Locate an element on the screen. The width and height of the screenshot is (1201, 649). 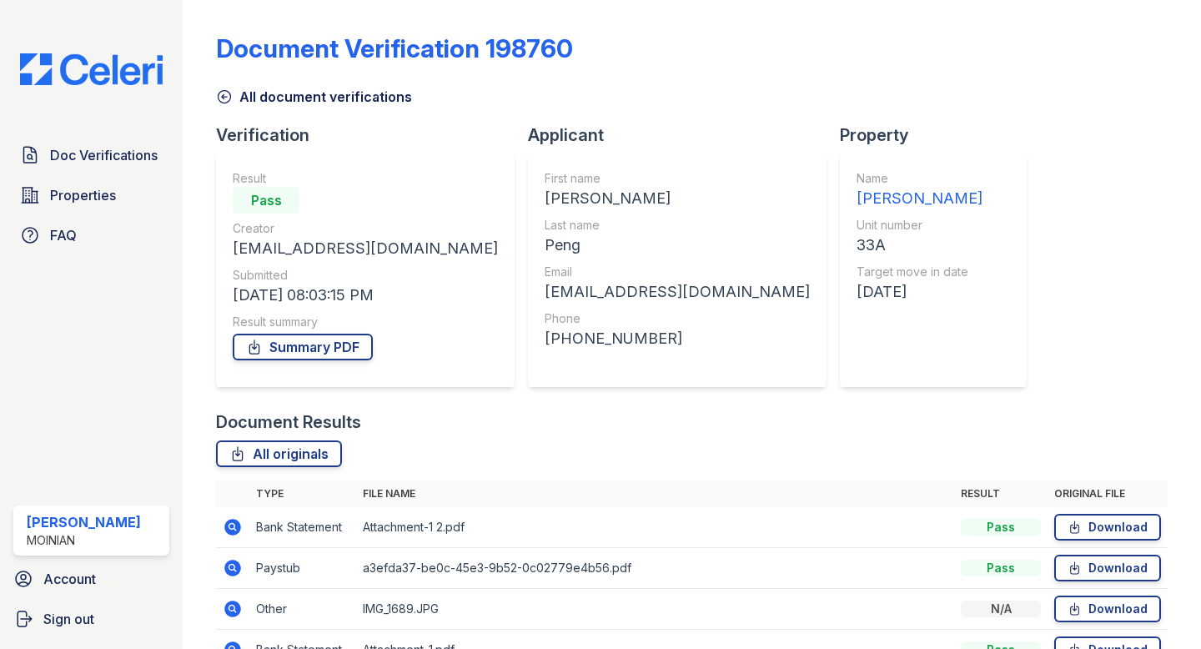
span: FAQ is located at coordinates (63, 235).